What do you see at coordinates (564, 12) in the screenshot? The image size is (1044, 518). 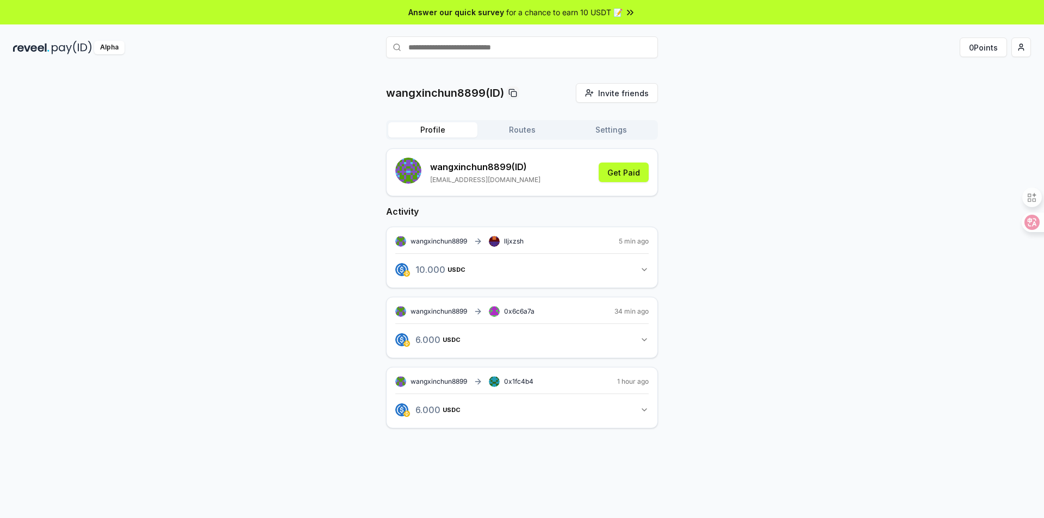 I see `span: for a chance to earn 10 USDT 📝` at bounding box center [564, 12].